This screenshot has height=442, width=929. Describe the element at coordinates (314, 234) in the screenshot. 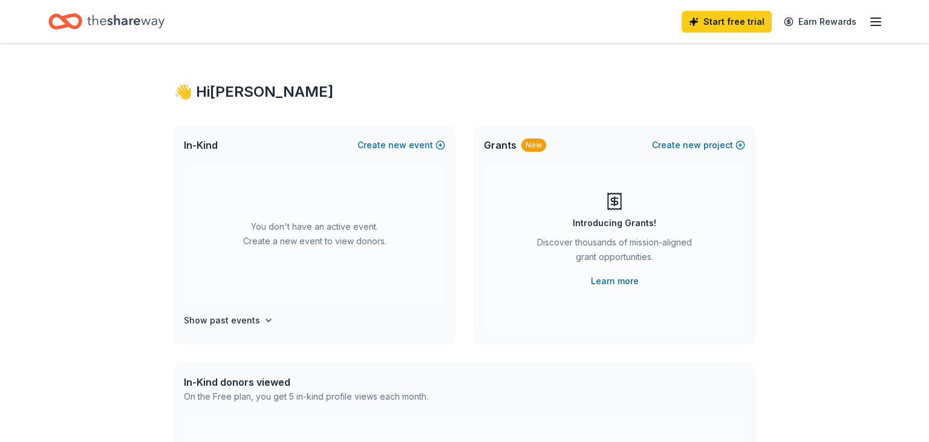

I see `div: You don't have an active event. Create a new event to view donors.` at that location.